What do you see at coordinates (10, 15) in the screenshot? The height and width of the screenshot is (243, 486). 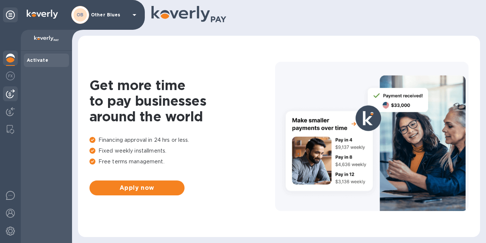 I see `div: Unpin categories` at bounding box center [10, 15].